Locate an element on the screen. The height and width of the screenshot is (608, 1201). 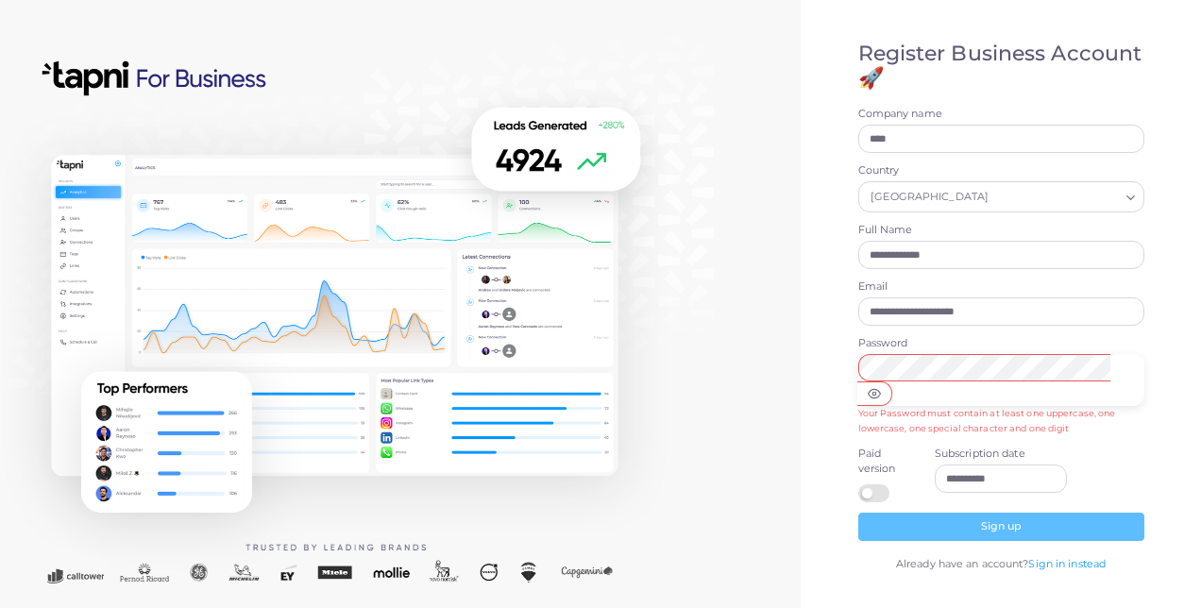
button: Sign up is located at coordinates (1000, 527).